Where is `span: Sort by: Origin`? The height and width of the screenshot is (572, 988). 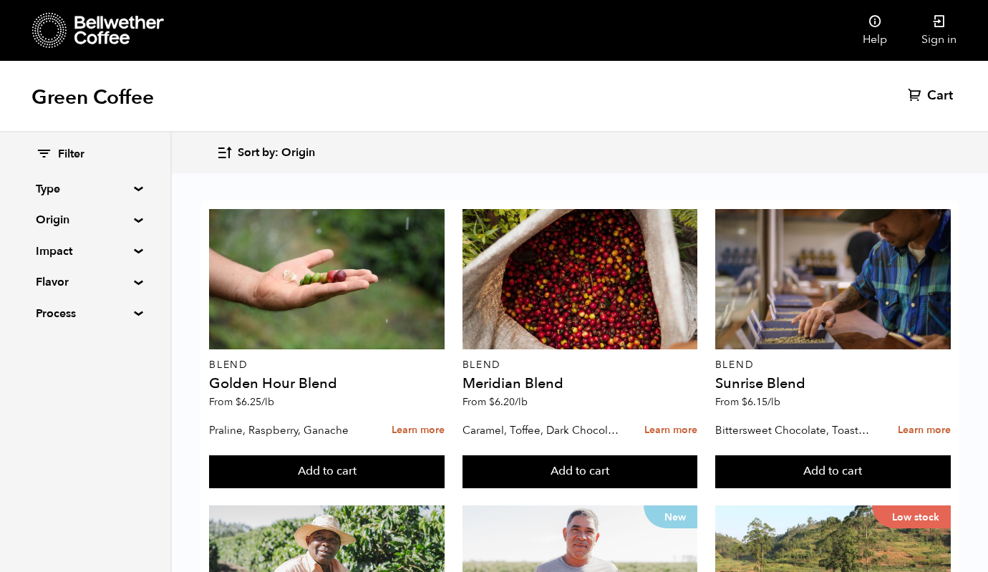
span: Sort by: Origin is located at coordinates (276, 153).